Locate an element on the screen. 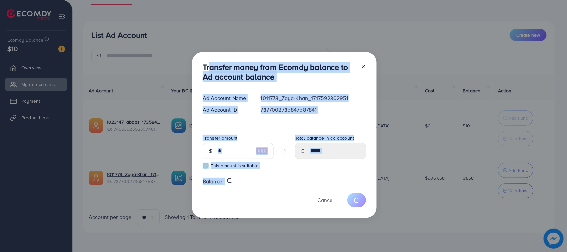 The image size is (567, 252). label: Transfer amount is located at coordinates (220, 138).